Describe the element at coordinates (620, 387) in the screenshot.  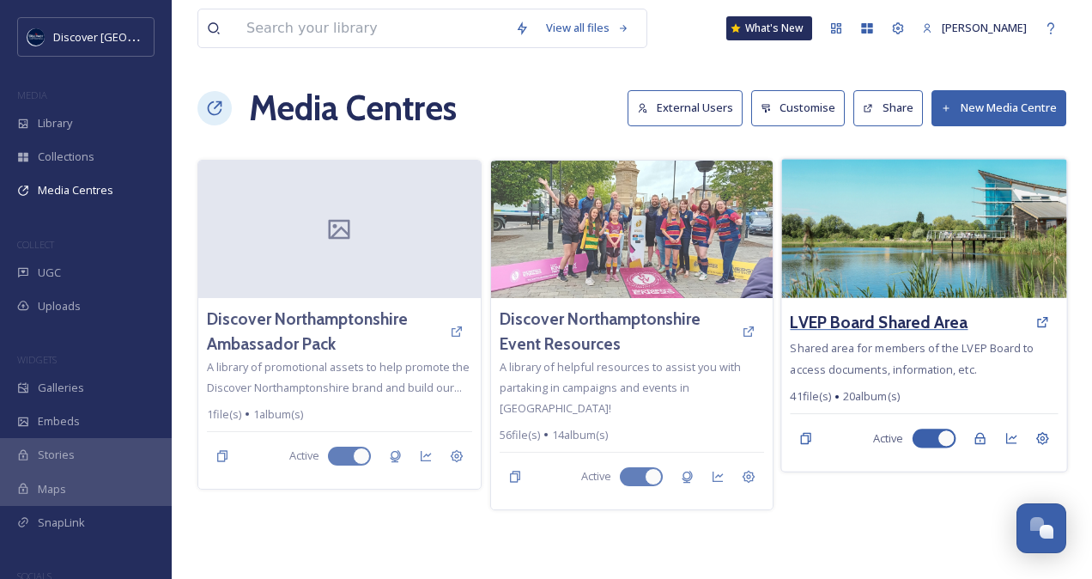
I see `span: A library of helpful resources to assist you with partaking in campaigns and events in [GEOGRAPHI...` at that location.